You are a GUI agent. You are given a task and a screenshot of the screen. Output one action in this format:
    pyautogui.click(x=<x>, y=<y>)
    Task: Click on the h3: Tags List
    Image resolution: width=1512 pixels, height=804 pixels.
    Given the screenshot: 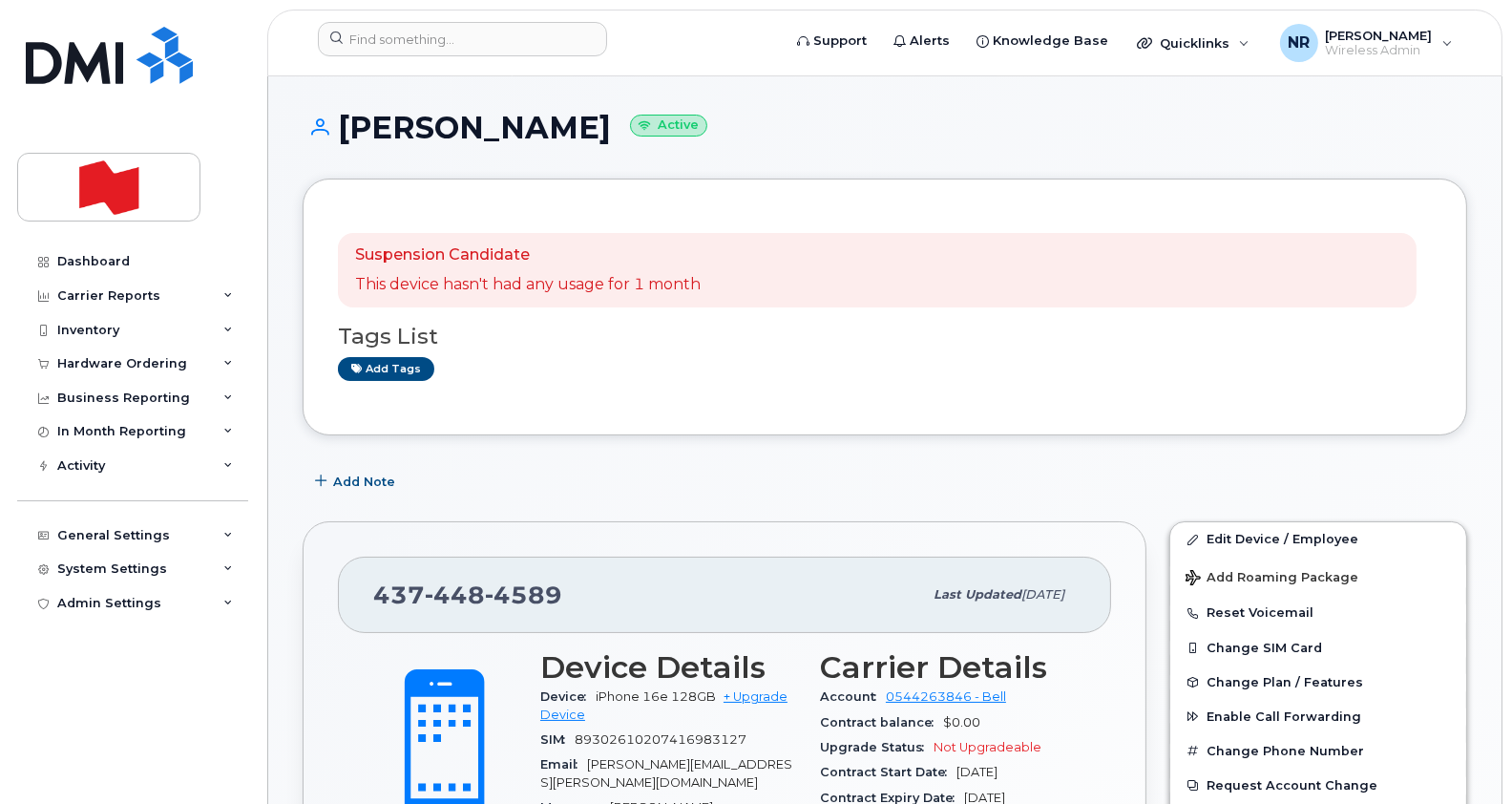 What is the action you would take?
    pyautogui.click(x=885, y=336)
    